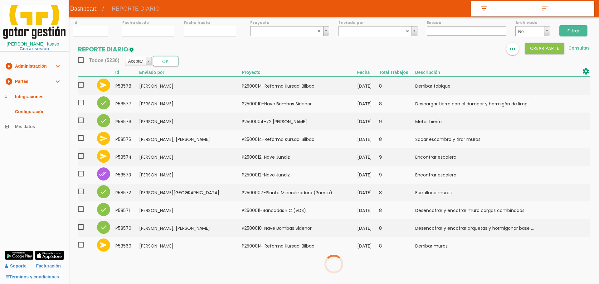 The height and width of the screenshot is (284, 599). I want to click on td: Desencofrar y encofrar muro cargas combinadas, so click(490, 210).